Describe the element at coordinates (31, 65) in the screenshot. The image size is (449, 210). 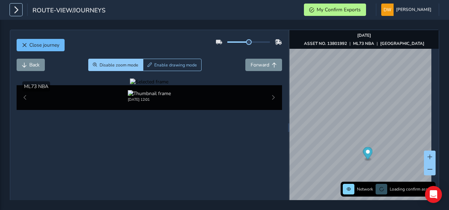
I see `button: Back` at that location.